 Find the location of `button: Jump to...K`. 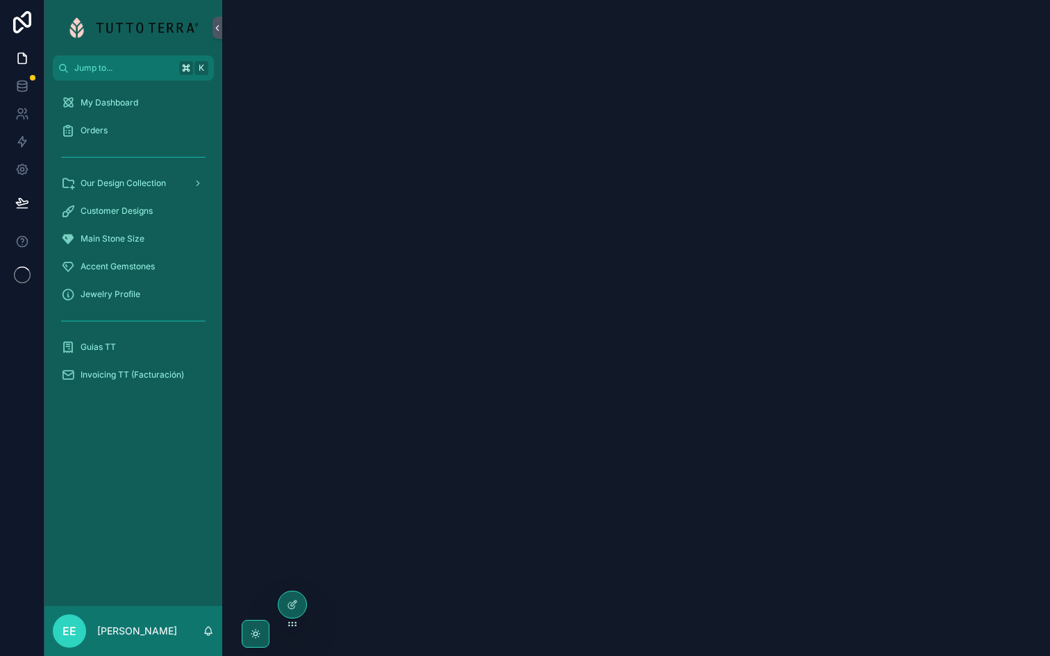

button: Jump to...K is located at coordinates (133, 68).